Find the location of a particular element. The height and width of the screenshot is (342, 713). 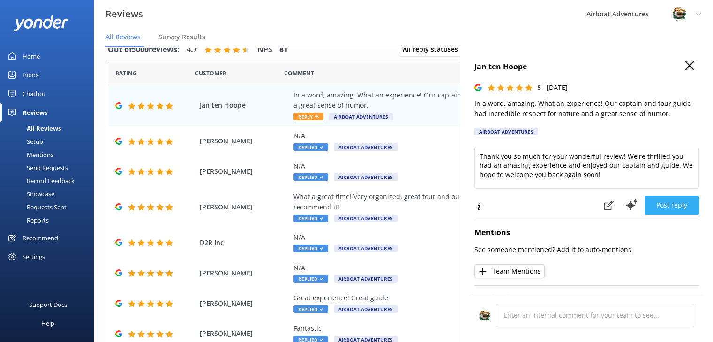

h4: Mentions is located at coordinates (586, 233).